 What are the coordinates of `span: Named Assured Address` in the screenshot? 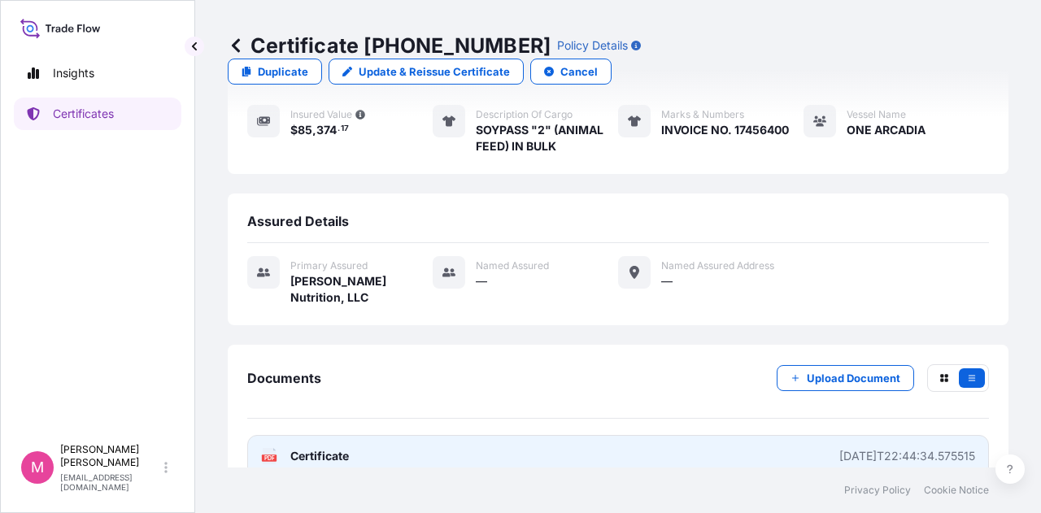 It's located at (718, 266).